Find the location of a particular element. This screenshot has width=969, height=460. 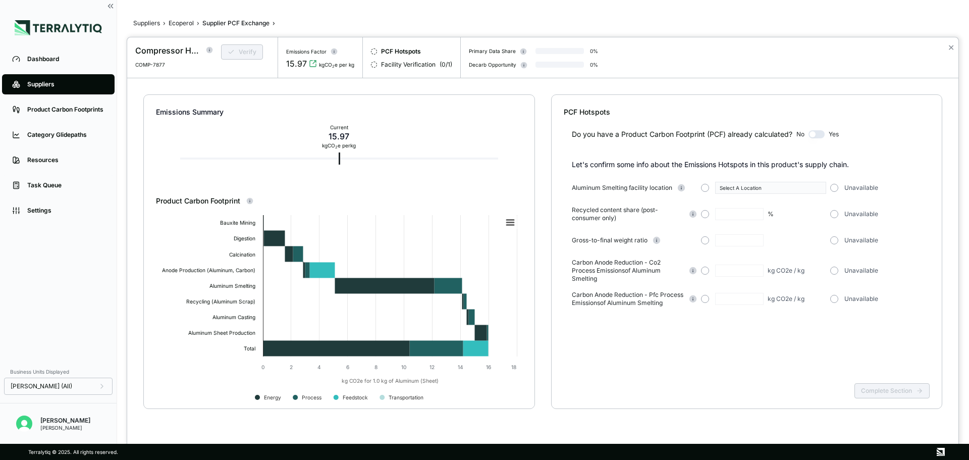

text: 6 is located at coordinates (348, 367).